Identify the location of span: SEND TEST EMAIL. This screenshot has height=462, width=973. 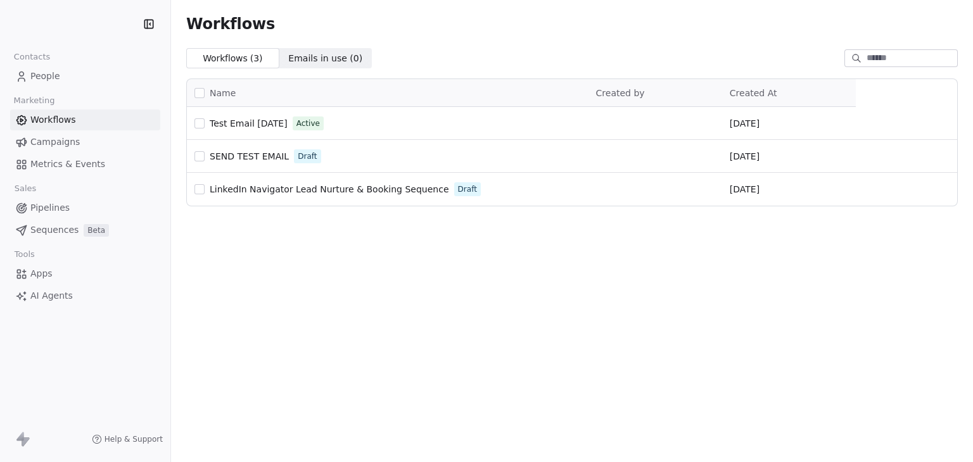
(249, 156).